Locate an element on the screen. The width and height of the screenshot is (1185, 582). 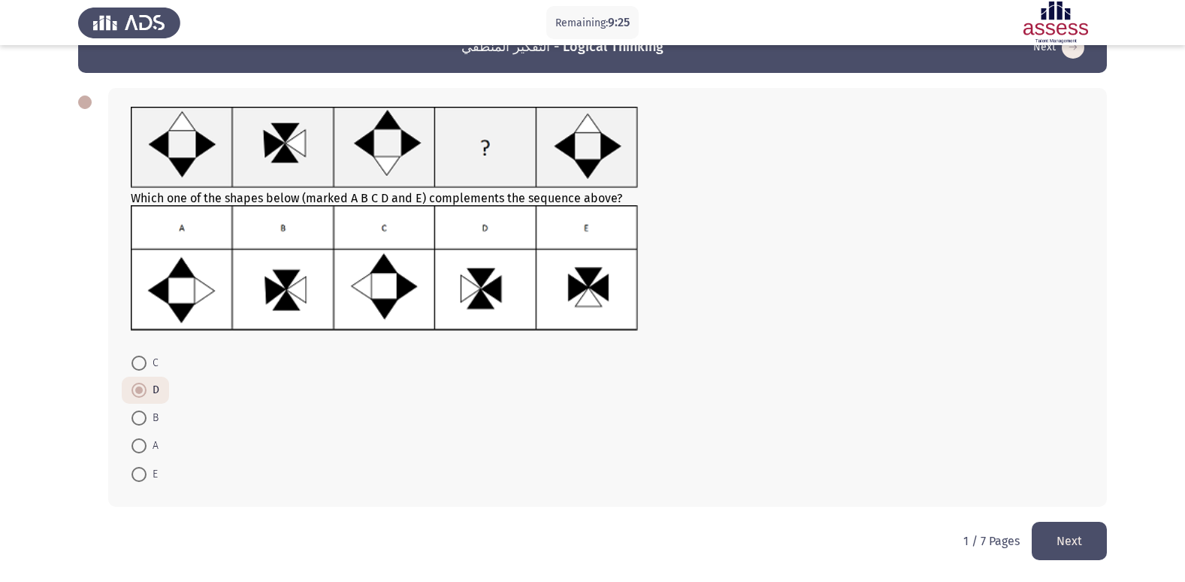
img: UkFYYl8wMjJfQi5wbmcxNjkxMjk4MDE0NzY3.png is located at coordinates (384, 268).